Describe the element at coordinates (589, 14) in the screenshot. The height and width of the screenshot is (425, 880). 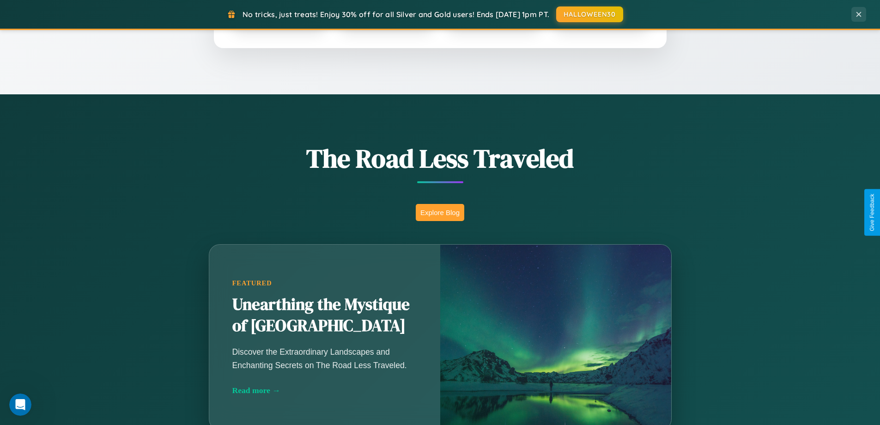
I see `button: HALLOWEEN30` at that location.